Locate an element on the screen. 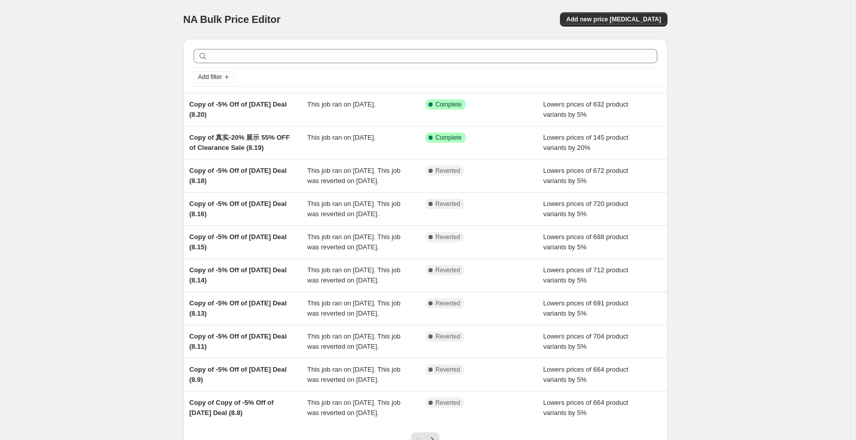 Image resolution: width=856 pixels, height=440 pixels. span: Lowers prices of 145 product variants by 20% is located at coordinates (586, 142).